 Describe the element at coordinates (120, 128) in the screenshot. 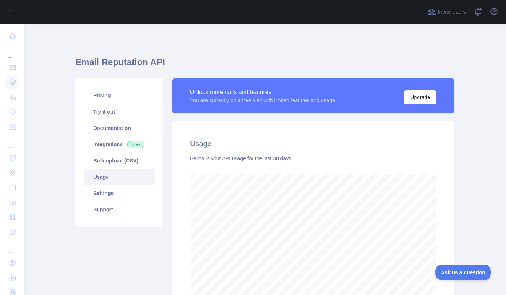

I see `a: Documentation` at that location.